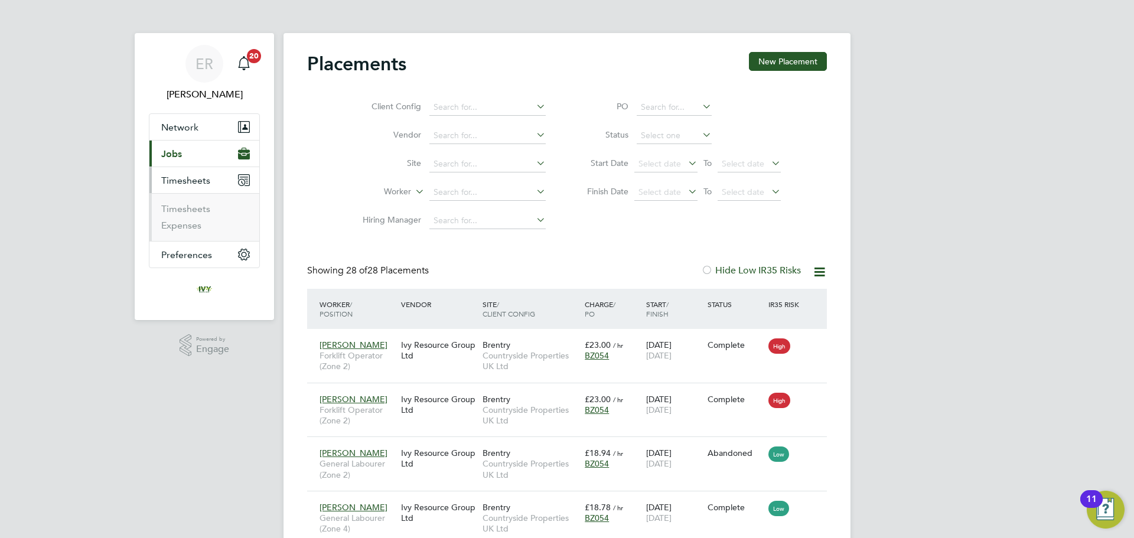 The width and height of the screenshot is (1134, 538). I want to click on label: PO, so click(602, 106).